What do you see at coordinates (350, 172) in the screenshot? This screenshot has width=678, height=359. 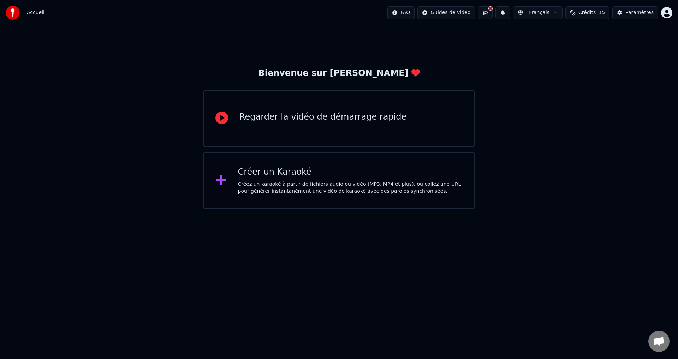 I see `div: Créer un Karaoké` at bounding box center [350, 172].